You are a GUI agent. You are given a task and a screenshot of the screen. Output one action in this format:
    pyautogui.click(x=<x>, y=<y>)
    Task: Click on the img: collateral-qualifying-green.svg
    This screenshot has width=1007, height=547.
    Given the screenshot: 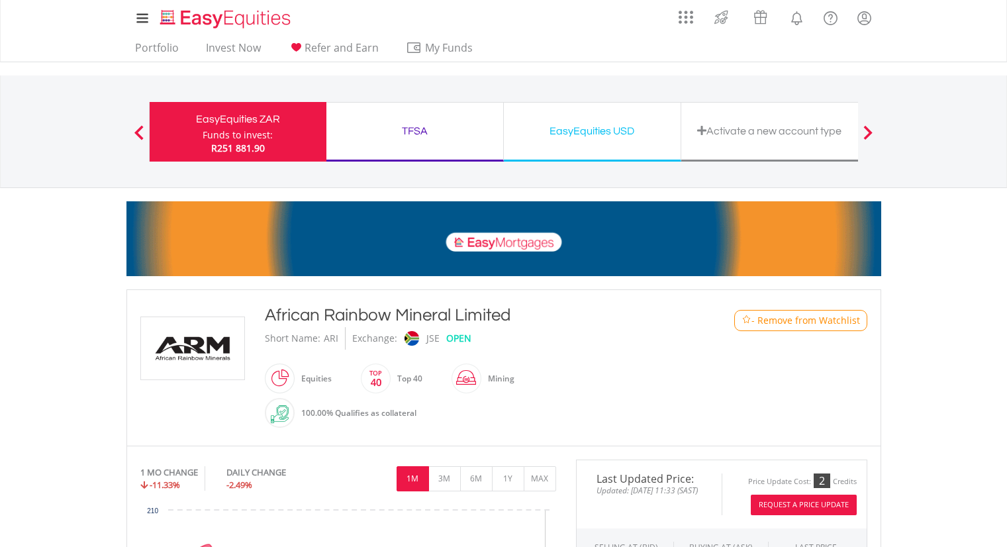 What is the action you would take?
    pyautogui.click(x=279, y=414)
    